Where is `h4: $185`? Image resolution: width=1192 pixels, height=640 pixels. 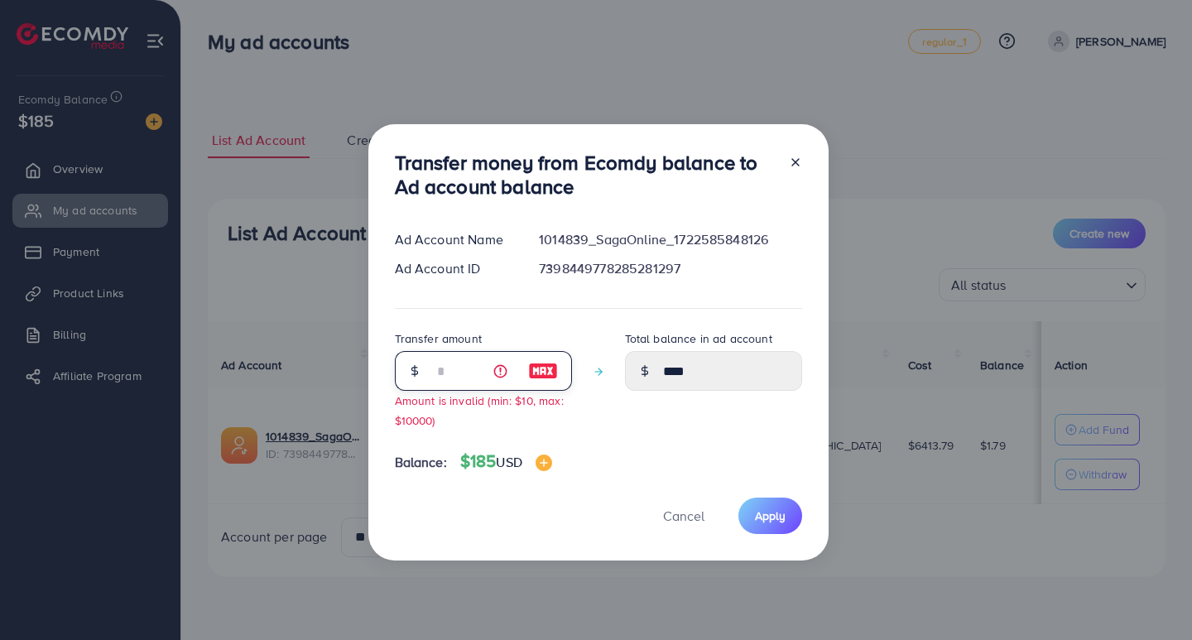 h4: $185 is located at coordinates (506, 461).